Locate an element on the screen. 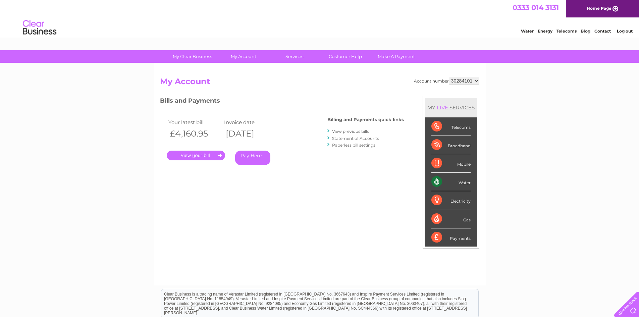  th: £4,160.95 is located at coordinates (195, 134).